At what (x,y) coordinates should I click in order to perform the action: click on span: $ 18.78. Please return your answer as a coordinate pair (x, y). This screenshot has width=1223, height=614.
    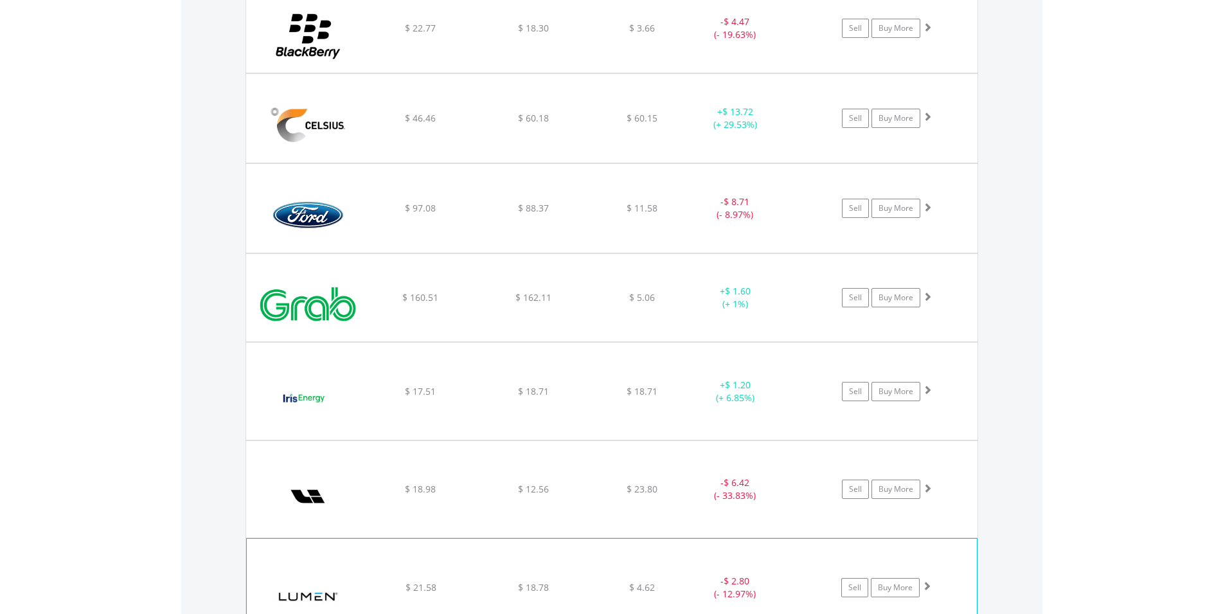
    Looking at the image, I should click on (533, 587).